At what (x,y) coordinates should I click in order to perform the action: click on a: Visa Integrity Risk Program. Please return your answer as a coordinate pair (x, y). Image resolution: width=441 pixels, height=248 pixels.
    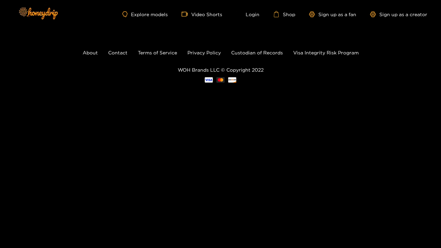
    Looking at the image, I should click on (326, 52).